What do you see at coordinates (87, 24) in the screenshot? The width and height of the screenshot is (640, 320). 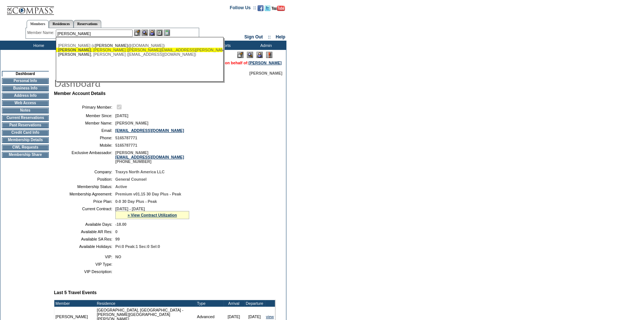 I see `a: Reservations` at bounding box center [87, 24].